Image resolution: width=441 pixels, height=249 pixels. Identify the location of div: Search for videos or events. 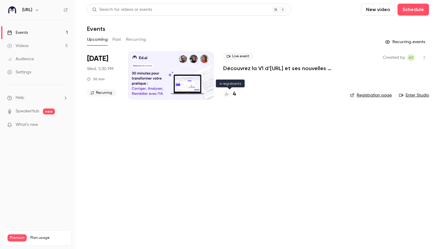
(122, 10).